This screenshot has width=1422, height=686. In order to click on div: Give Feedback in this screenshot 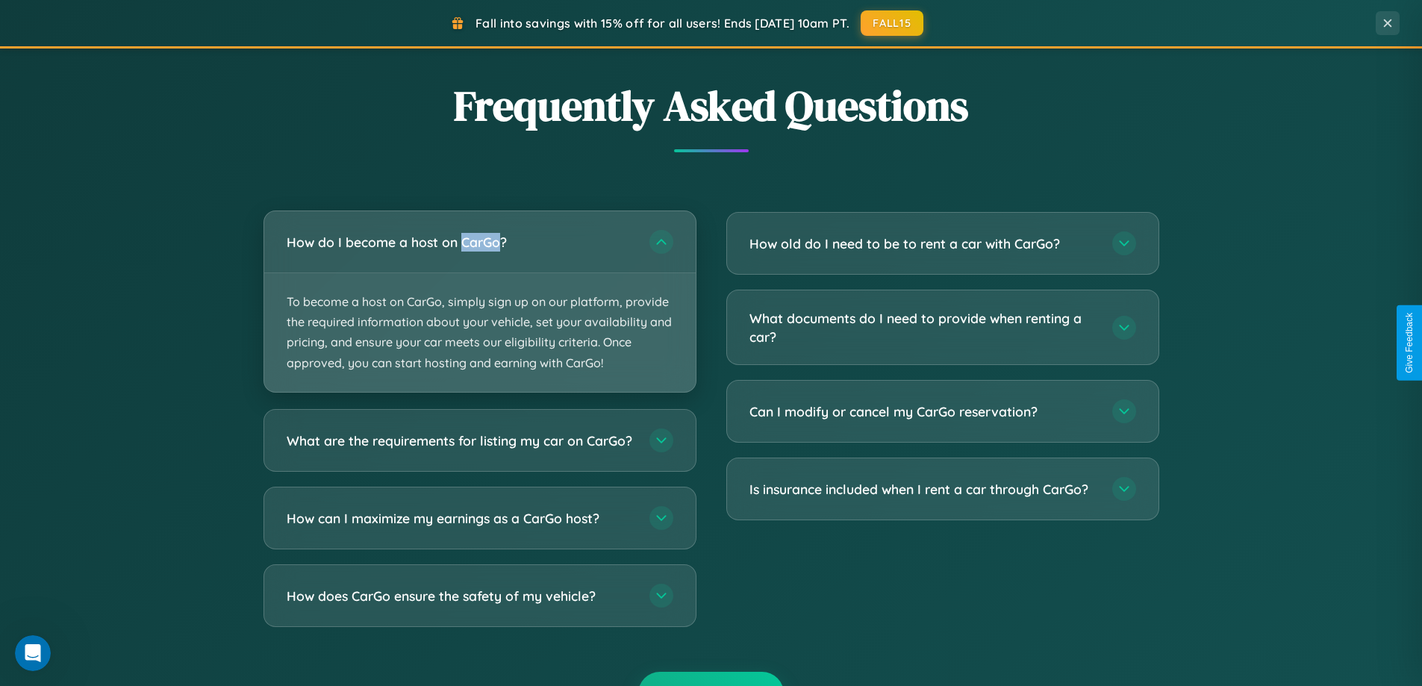, I will do `click(1409, 343)`.